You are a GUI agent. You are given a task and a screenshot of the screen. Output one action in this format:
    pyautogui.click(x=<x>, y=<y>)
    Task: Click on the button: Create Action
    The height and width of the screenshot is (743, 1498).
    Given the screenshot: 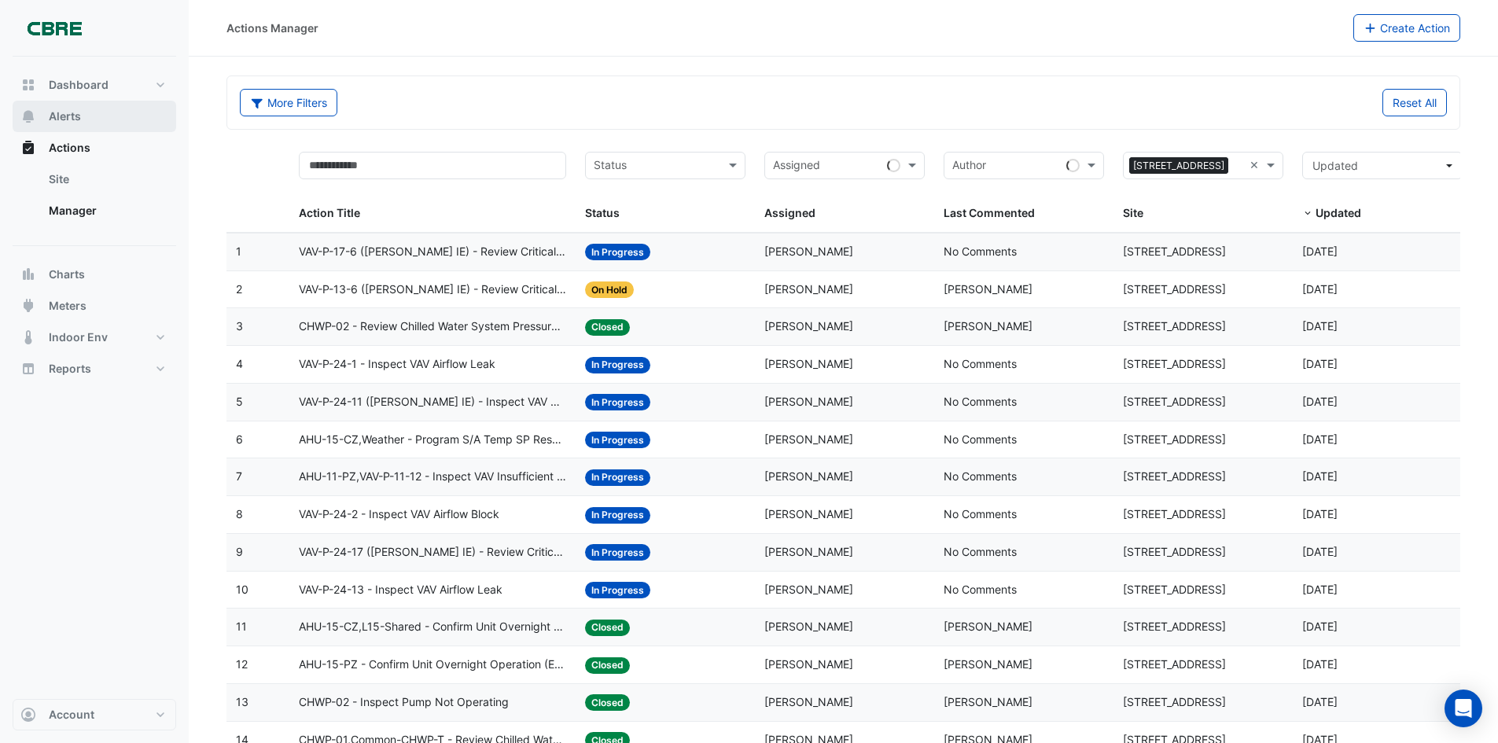 What is the action you would take?
    pyautogui.click(x=1407, y=28)
    